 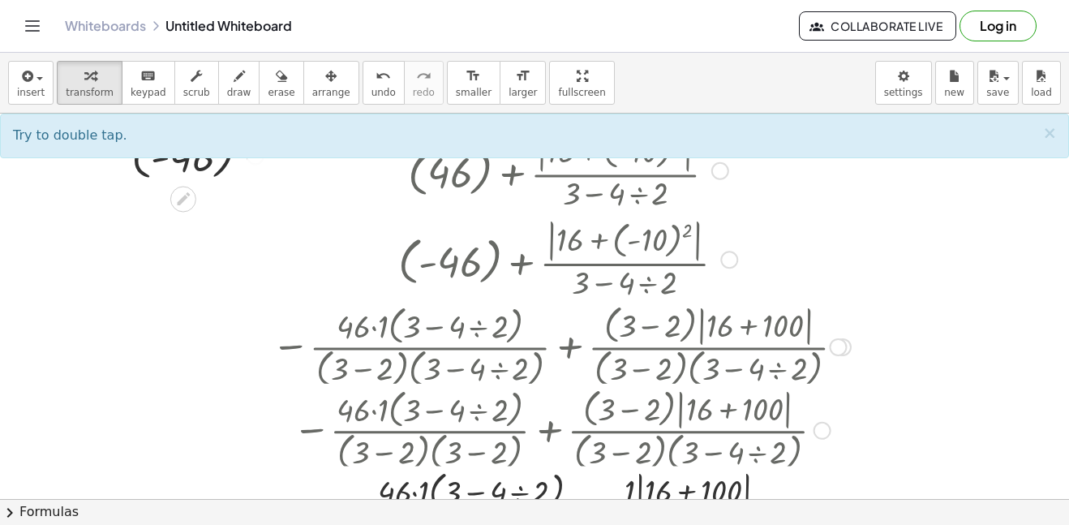 What do you see at coordinates (31, 83) in the screenshot?
I see `button: insert` at bounding box center [31, 83].